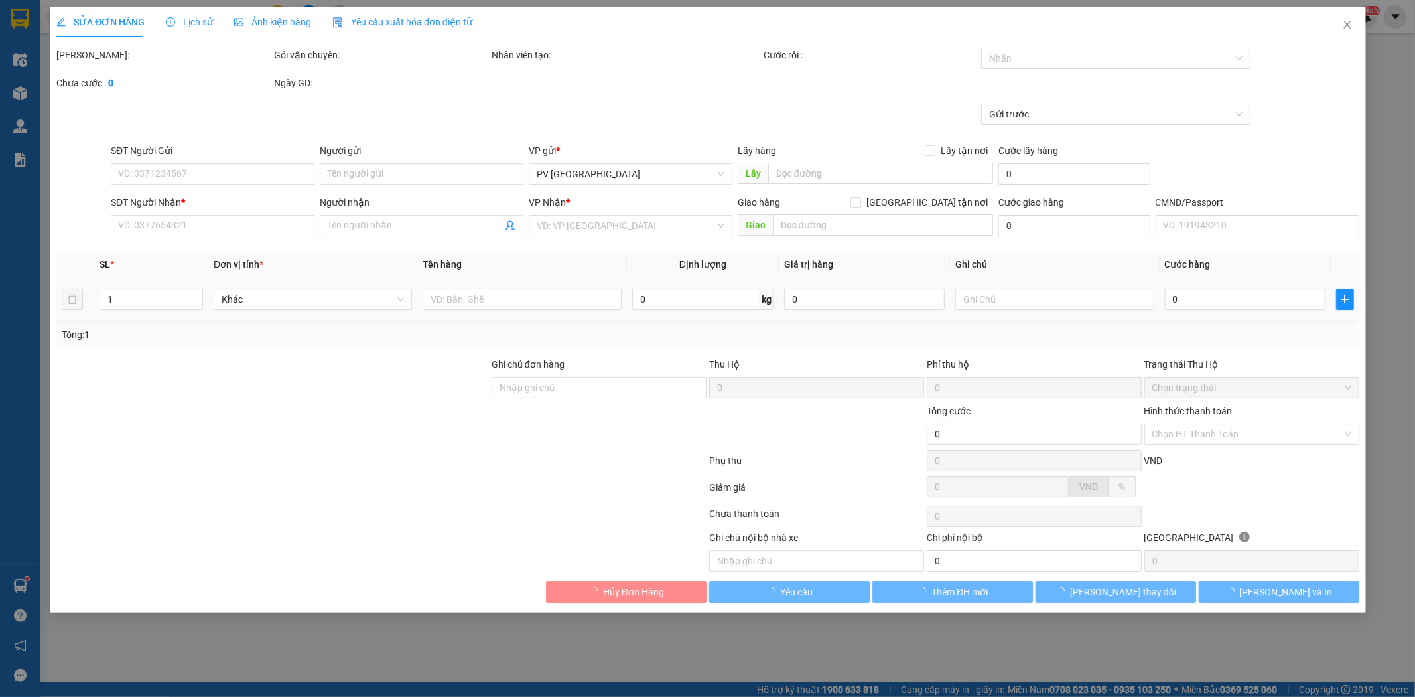 The width and height of the screenshot is (1415, 697). I want to click on span: Giá trị hàng, so click(809, 264).